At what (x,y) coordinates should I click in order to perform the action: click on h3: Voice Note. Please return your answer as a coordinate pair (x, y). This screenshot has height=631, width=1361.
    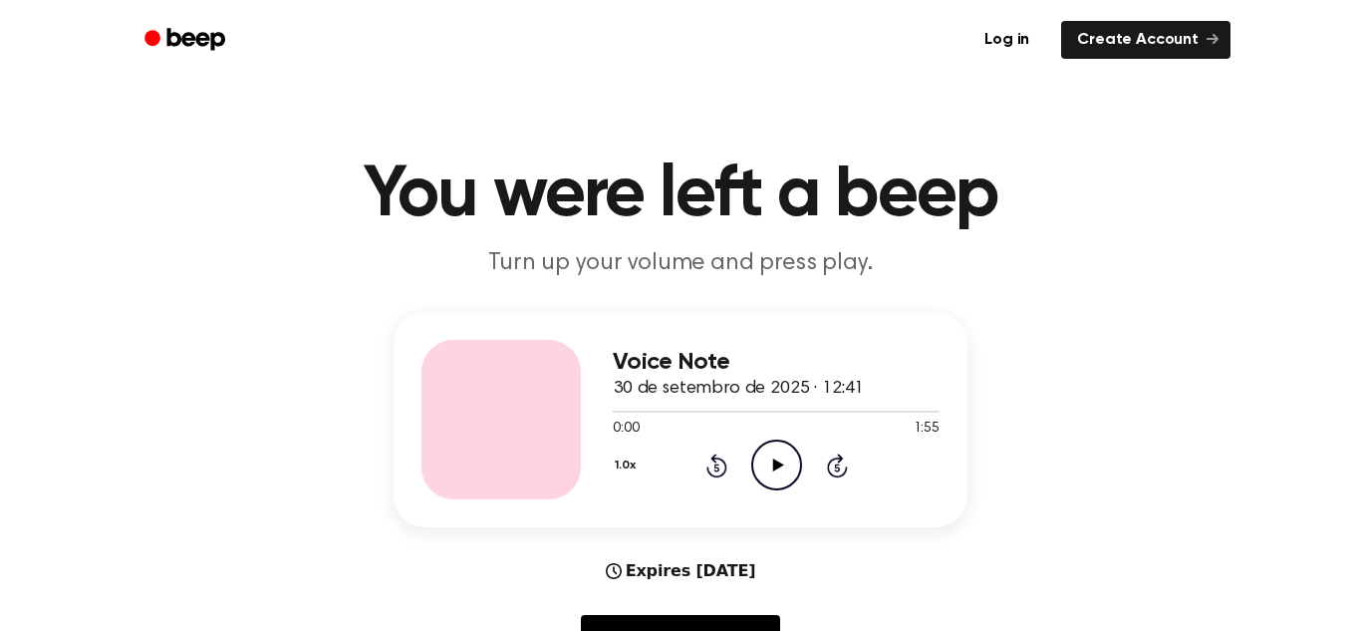
    Looking at the image, I should click on (776, 362).